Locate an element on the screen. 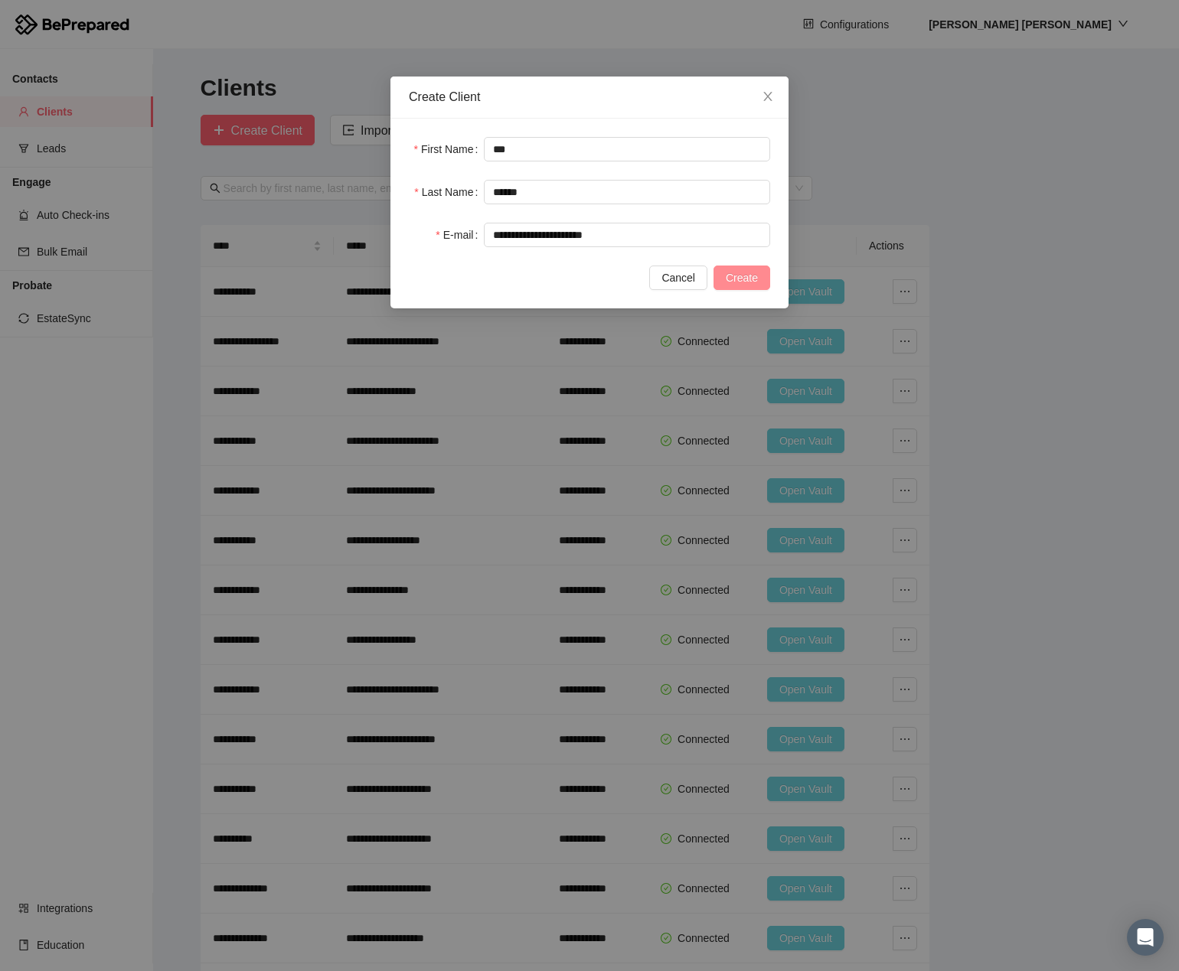  span: Cancel is located at coordinates (678, 278).